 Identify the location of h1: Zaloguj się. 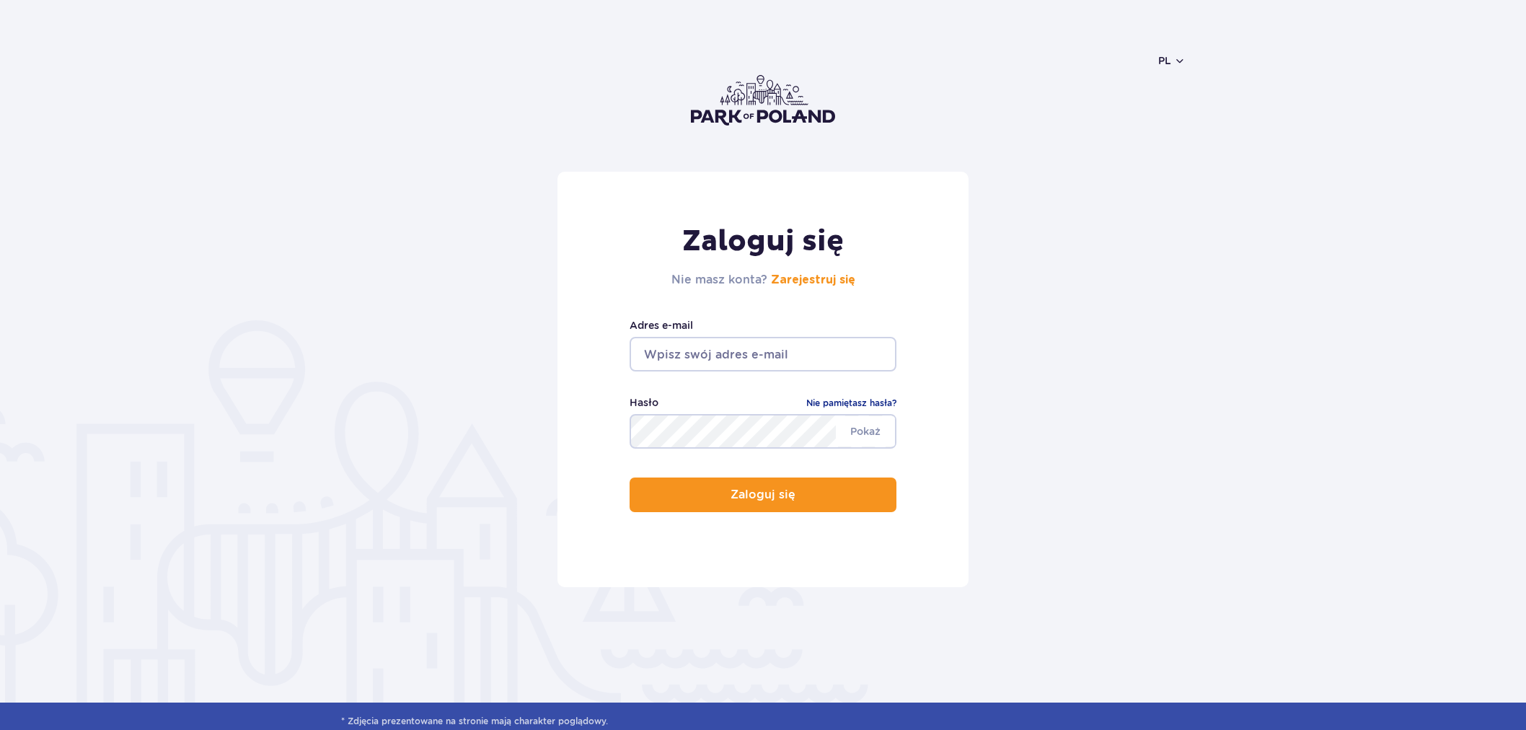
(763, 242).